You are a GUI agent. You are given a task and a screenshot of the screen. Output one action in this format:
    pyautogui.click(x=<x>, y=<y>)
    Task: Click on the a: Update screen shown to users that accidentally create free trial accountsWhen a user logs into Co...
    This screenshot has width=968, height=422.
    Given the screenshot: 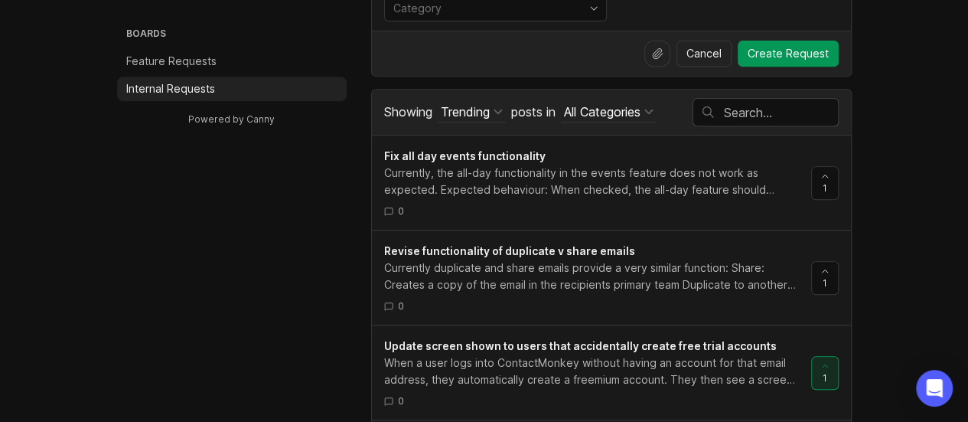 What is the action you would take?
    pyautogui.click(x=598, y=372)
    